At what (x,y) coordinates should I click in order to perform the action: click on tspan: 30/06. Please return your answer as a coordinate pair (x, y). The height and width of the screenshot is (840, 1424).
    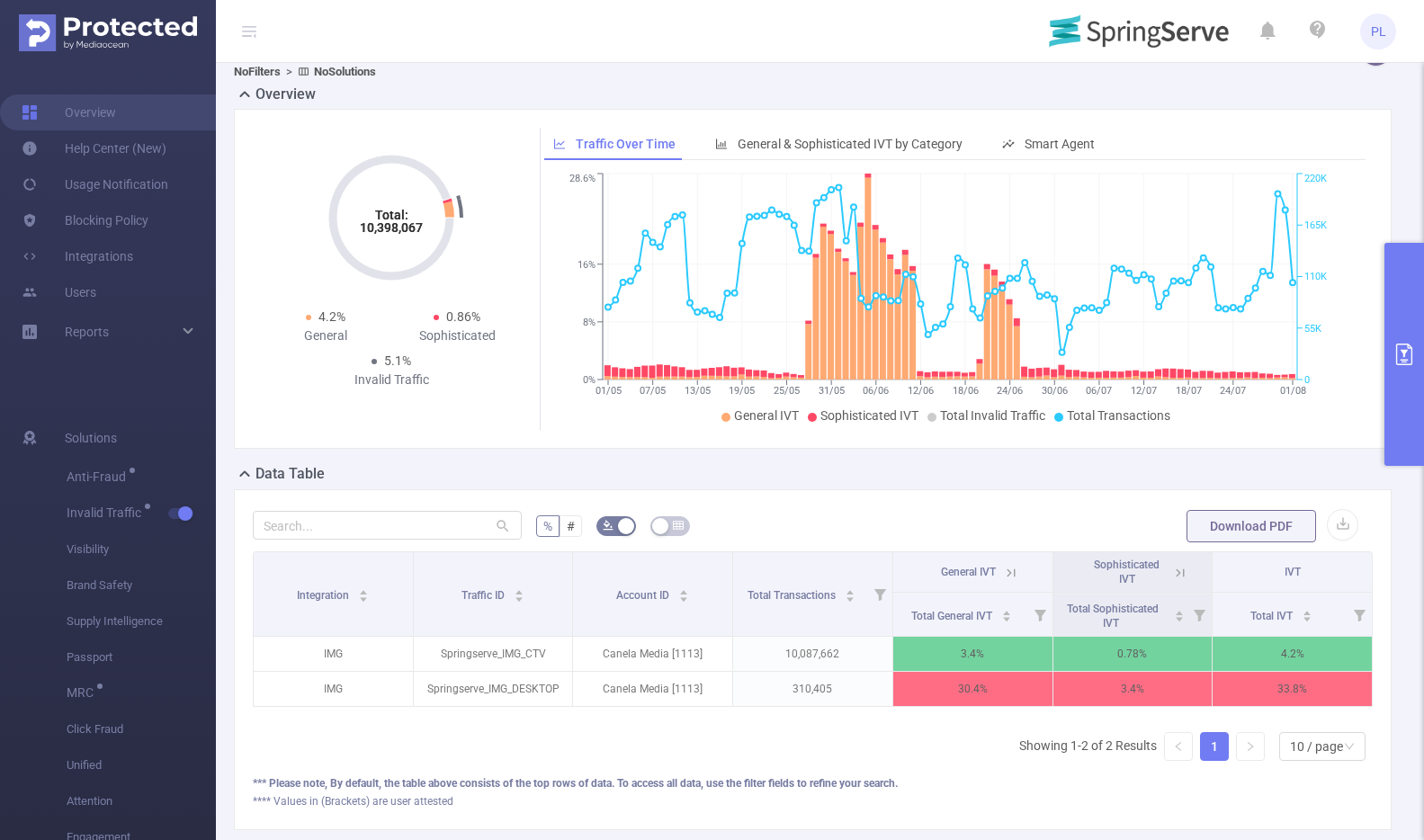
    Looking at the image, I should click on (1054, 390).